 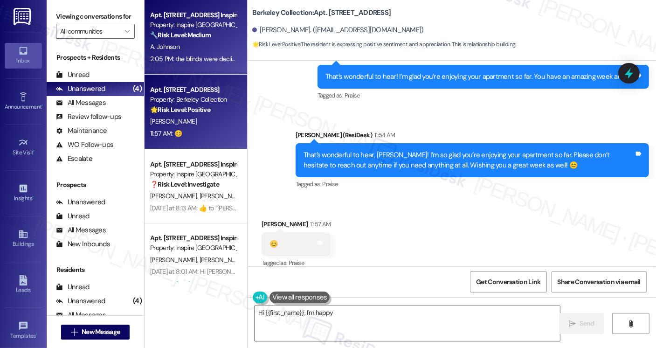 I want to click on div: WO Follow-ups, so click(x=84, y=145).